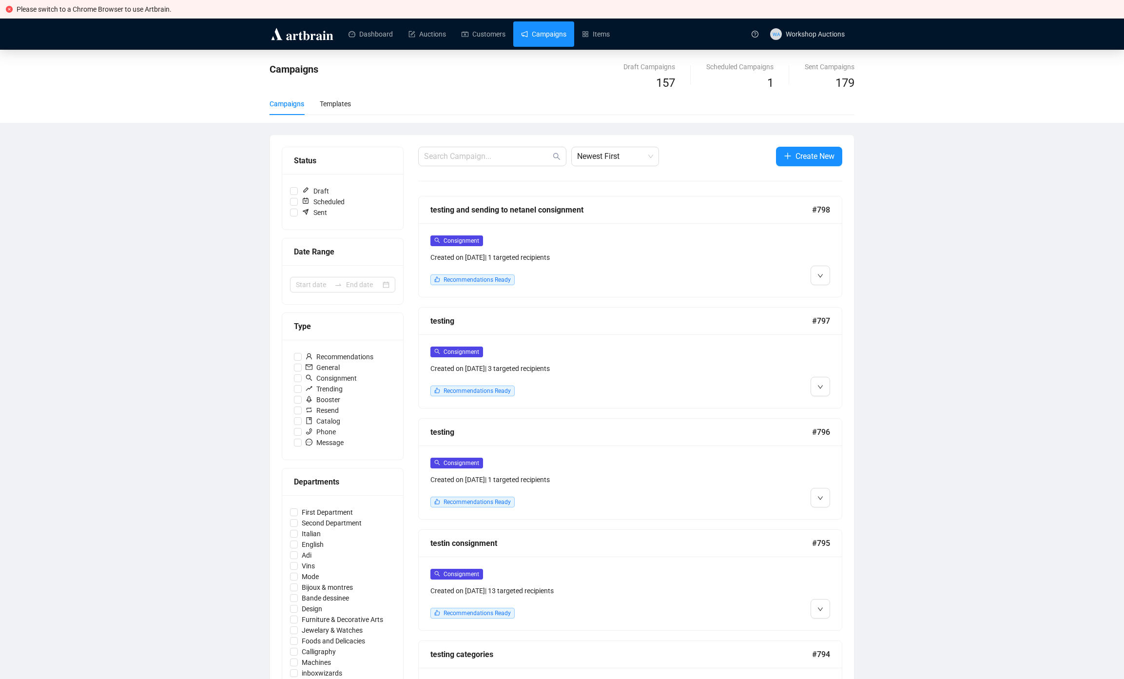 The width and height of the screenshot is (1124, 679). What do you see at coordinates (307, 555) in the screenshot?
I see `span: Adi` at bounding box center [307, 555].